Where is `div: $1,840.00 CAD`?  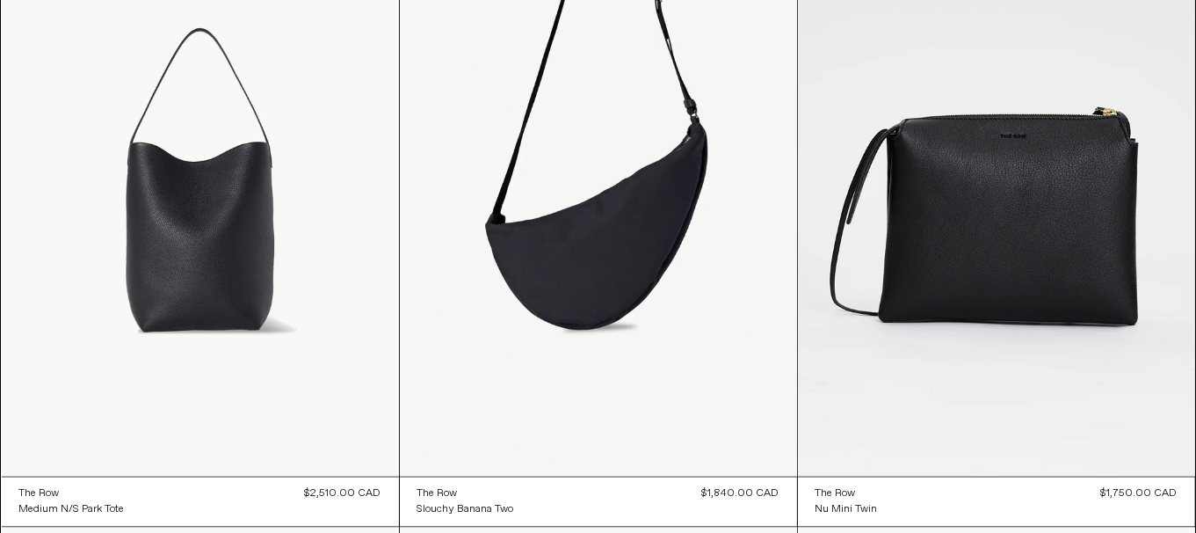
div: $1,840.00 CAD is located at coordinates (741, 494).